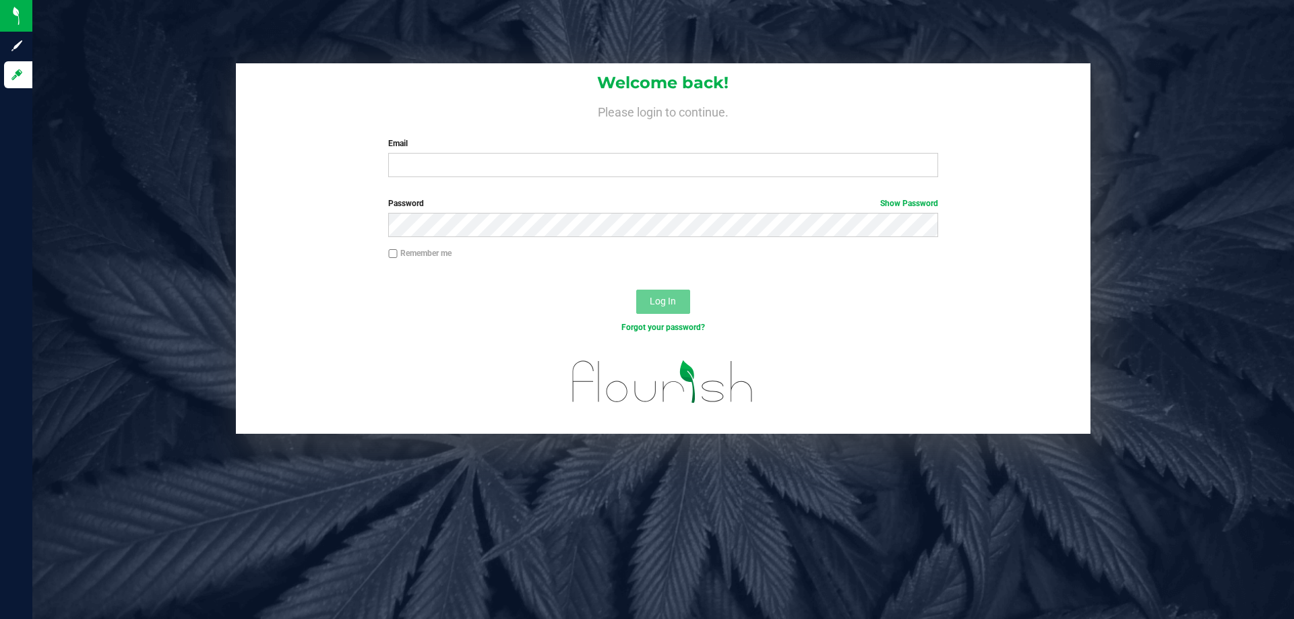 Image resolution: width=1294 pixels, height=619 pixels. What do you see at coordinates (663, 83) in the screenshot?
I see `h1: Welcome back!` at bounding box center [663, 83].